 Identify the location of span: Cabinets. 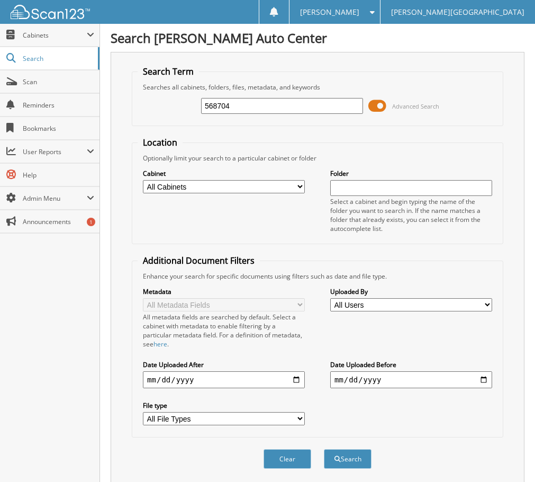
(54, 35).